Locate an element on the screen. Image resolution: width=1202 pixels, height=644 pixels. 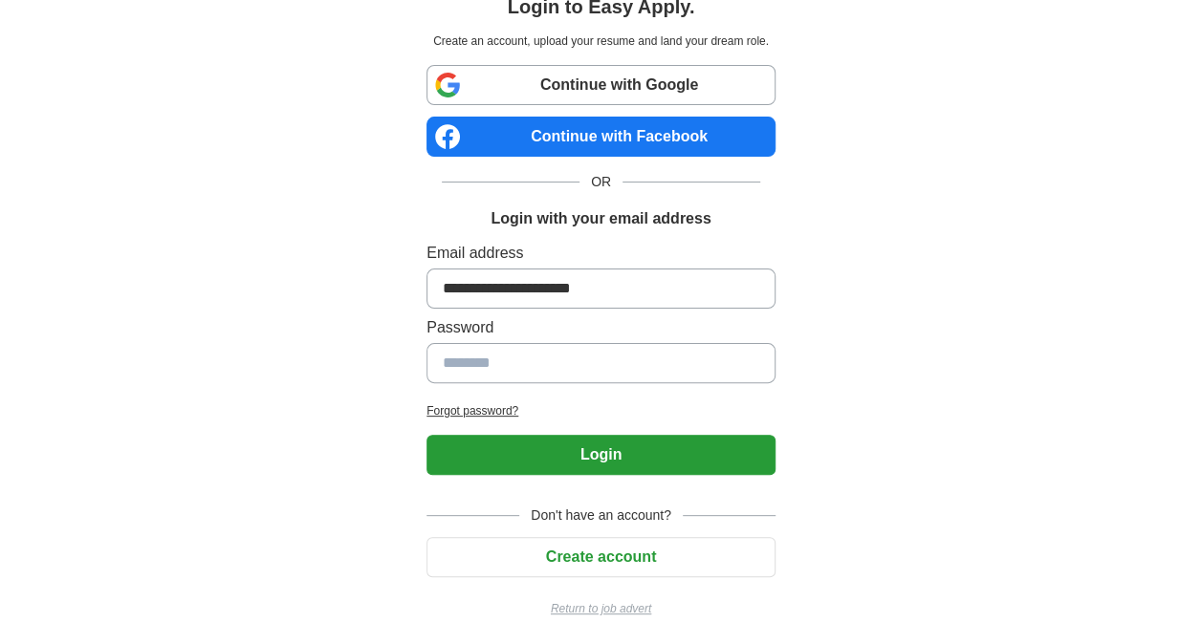
span: Don't have an account? is located at coordinates (600, 515).